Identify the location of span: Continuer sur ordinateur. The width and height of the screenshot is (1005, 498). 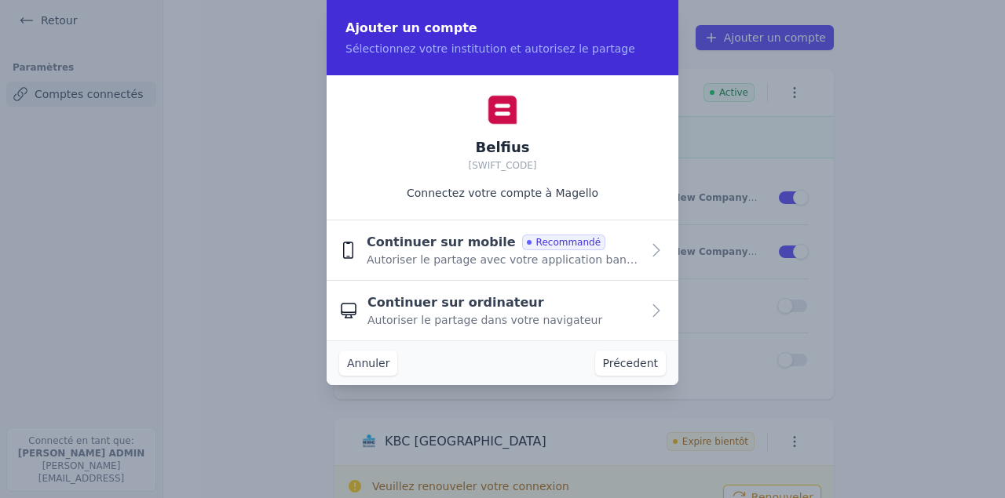
(455, 303).